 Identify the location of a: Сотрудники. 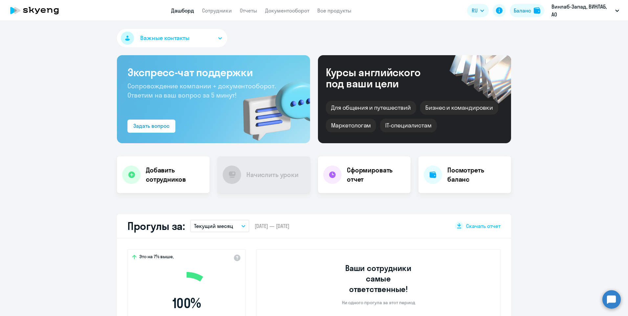
(217, 11).